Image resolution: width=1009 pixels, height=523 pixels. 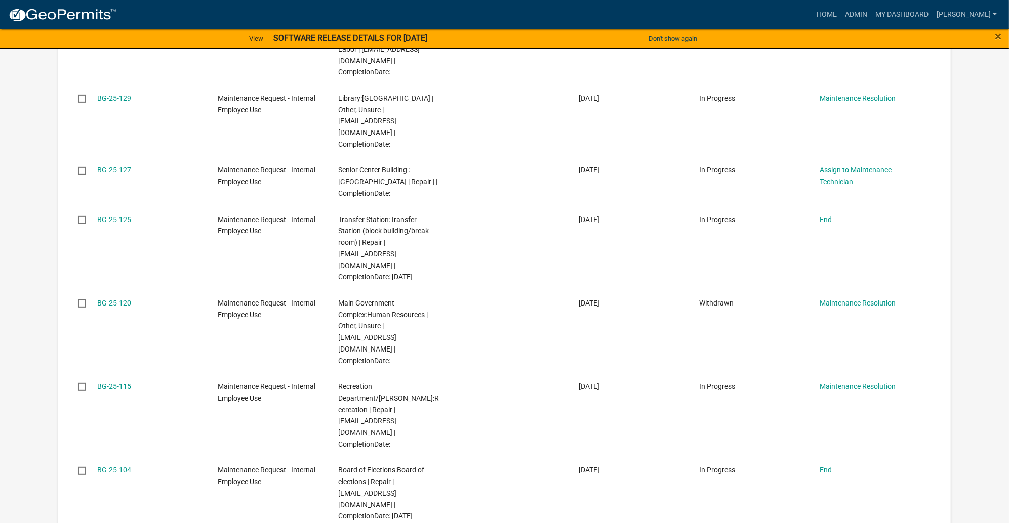 What do you see at coordinates (114, 303) in the screenshot?
I see `a: BG-25-120` at bounding box center [114, 303].